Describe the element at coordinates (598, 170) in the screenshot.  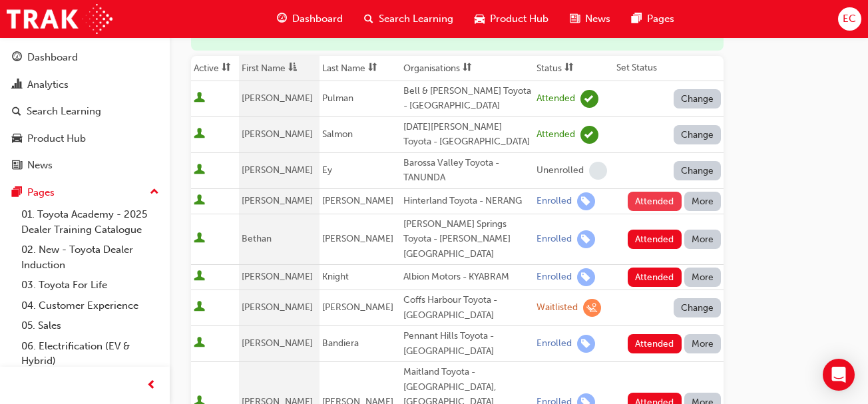
I see `span: learningRecordVerb_NONE-icon` at that location.